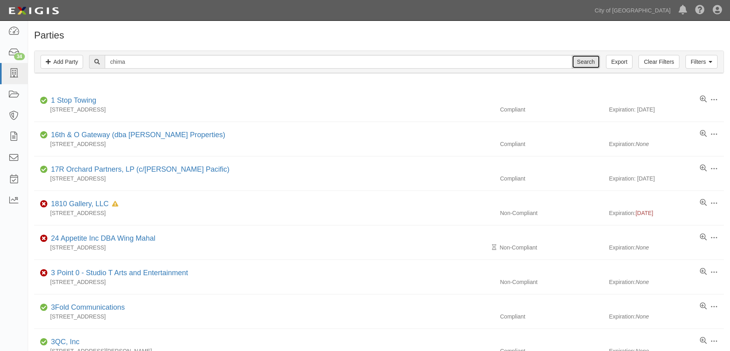 This screenshot has width=730, height=351. What do you see at coordinates (86, 308) in the screenshot?
I see `div: 3Fold Communications` at bounding box center [86, 308].